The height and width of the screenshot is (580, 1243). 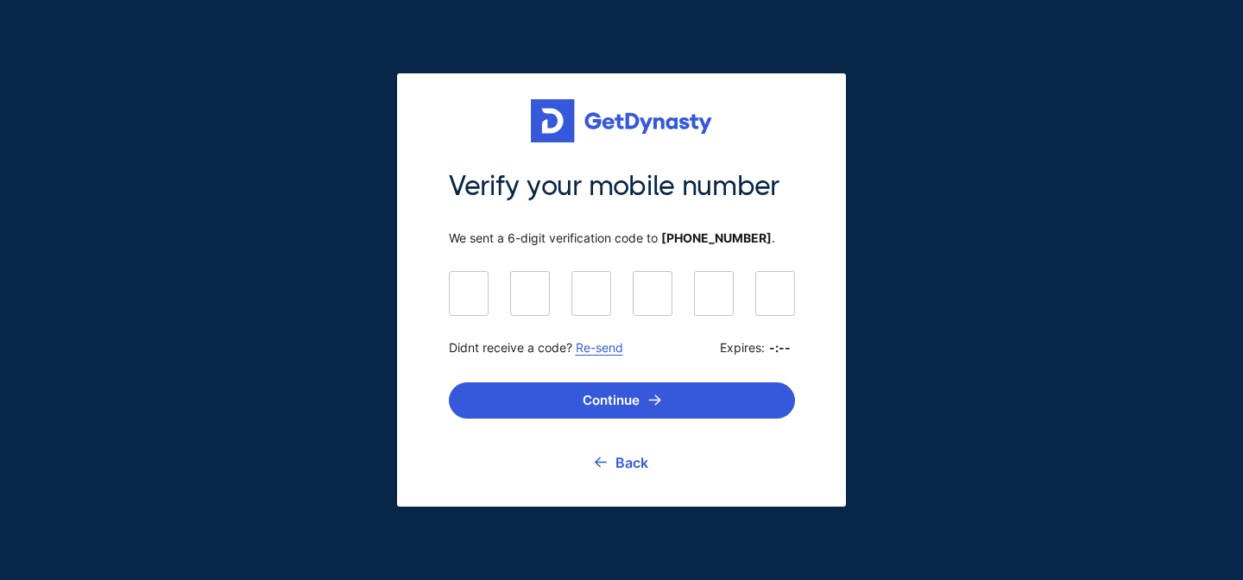 I want to click on span: Verify your mobile number, so click(x=621, y=186).